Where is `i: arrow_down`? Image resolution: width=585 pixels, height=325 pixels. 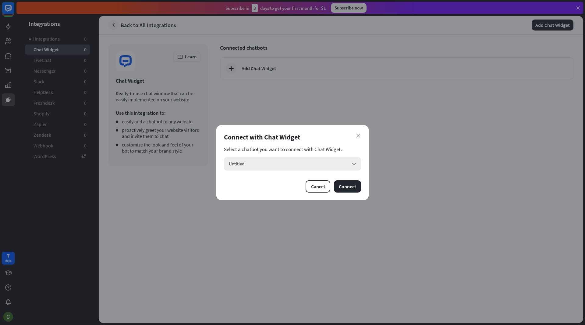
i: arrow_down is located at coordinates (354, 164).